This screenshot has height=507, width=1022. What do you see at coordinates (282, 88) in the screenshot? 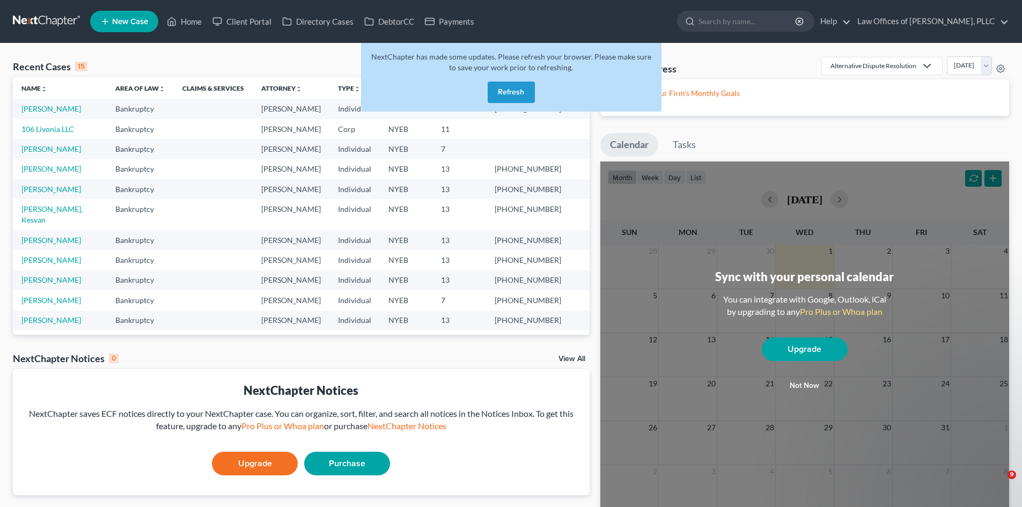
I see `a: Attorneyunfold_more` at bounding box center [282, 88].